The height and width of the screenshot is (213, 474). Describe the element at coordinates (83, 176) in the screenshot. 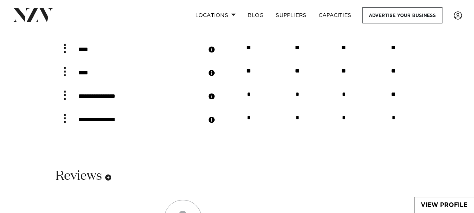

I see `h2: Reviews` at that location.